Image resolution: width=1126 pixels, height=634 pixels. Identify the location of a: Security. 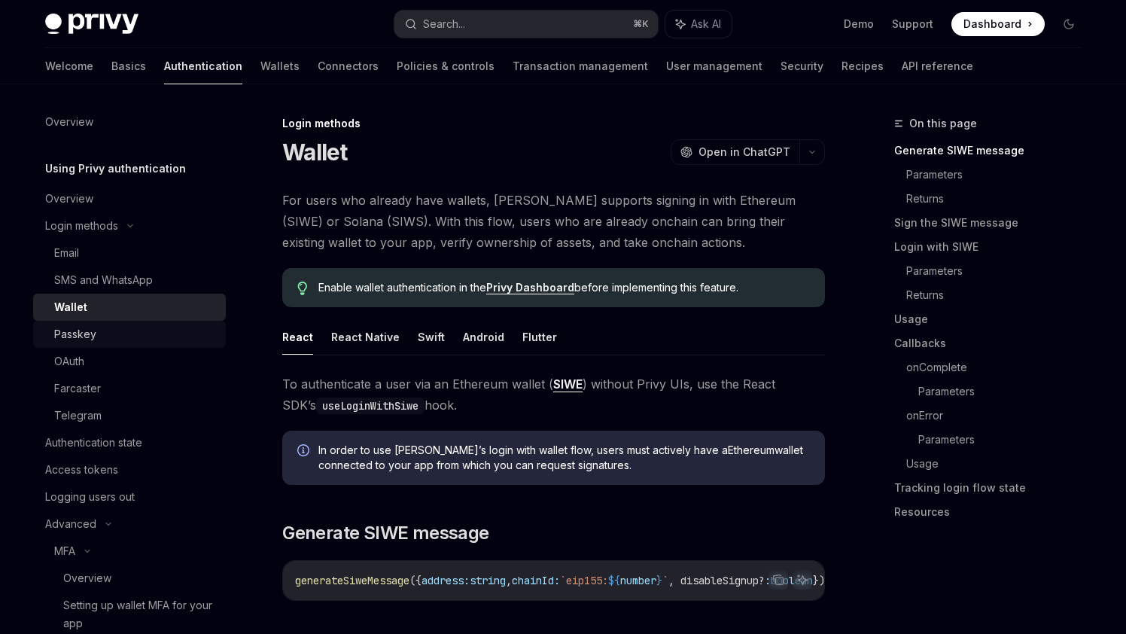
(802, 66).